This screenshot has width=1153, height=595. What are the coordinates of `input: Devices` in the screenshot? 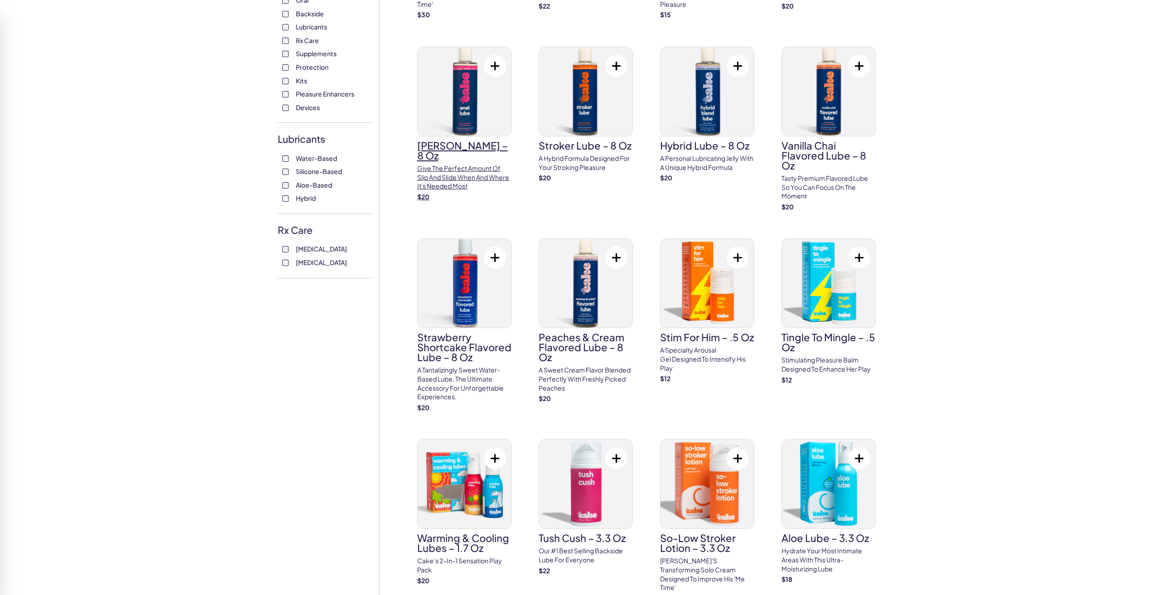 It's located at (285, 108).